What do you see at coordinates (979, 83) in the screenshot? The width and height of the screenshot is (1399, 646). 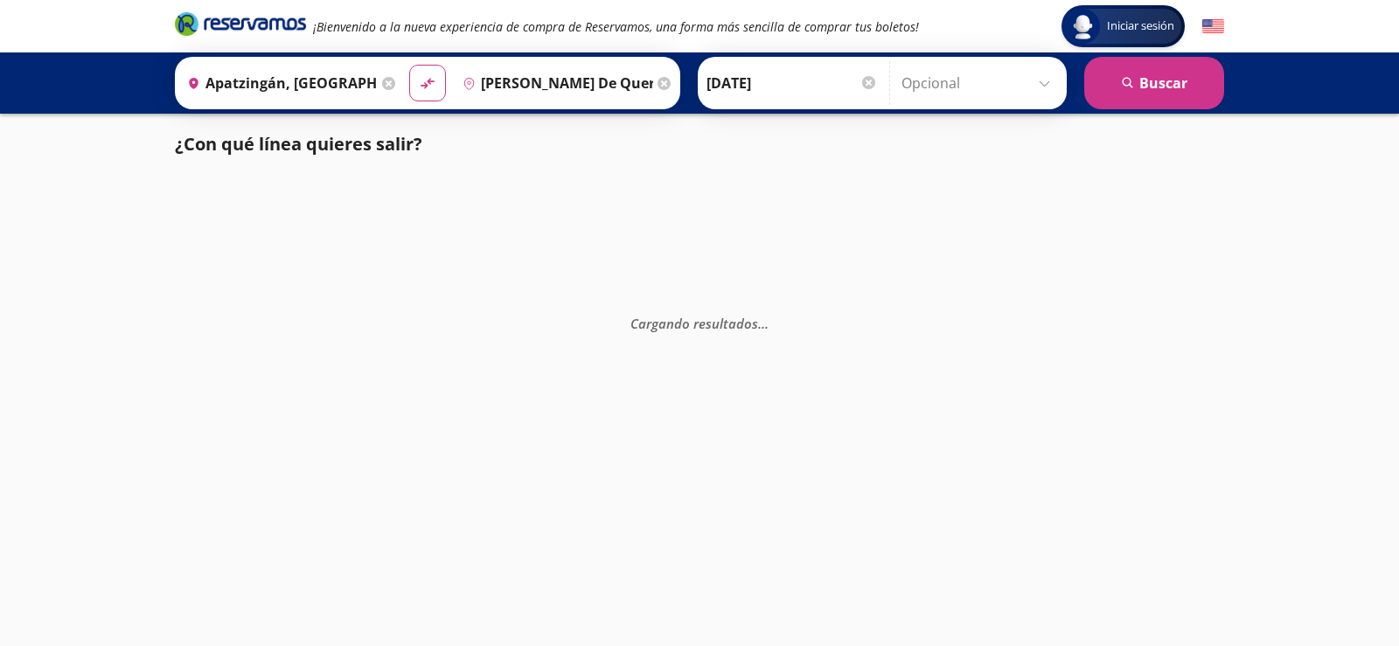 I see `input: Opcional` at bounding box center [979, 83].